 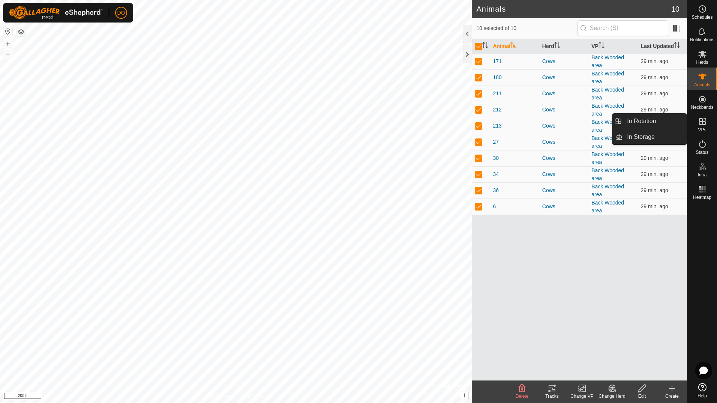 I want to click on span: 211, so click(x=497, y=93).